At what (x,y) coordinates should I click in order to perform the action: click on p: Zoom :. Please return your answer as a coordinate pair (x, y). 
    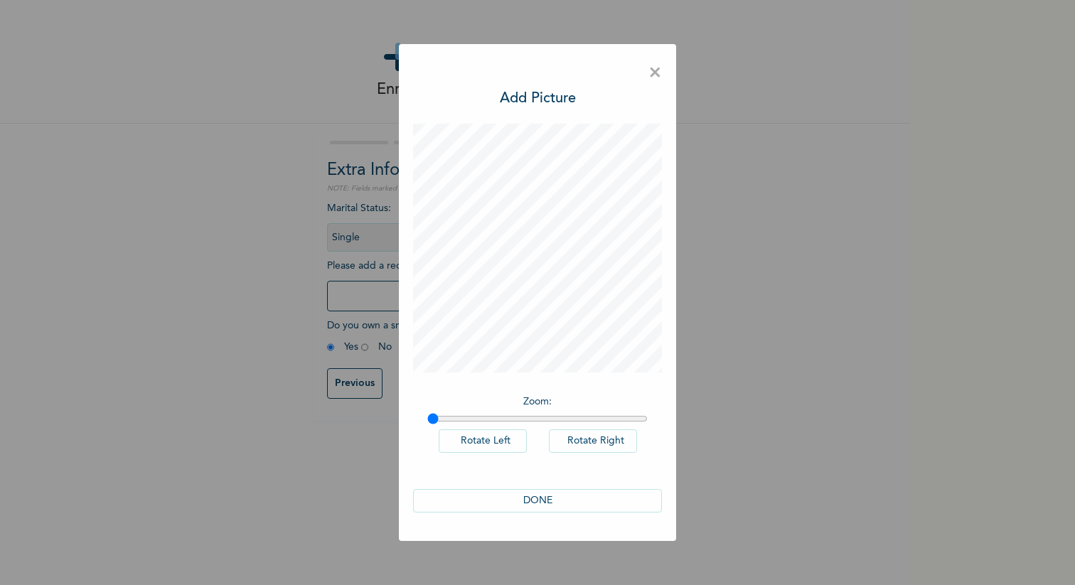
    Looking at the image, I should click on (537, 402).